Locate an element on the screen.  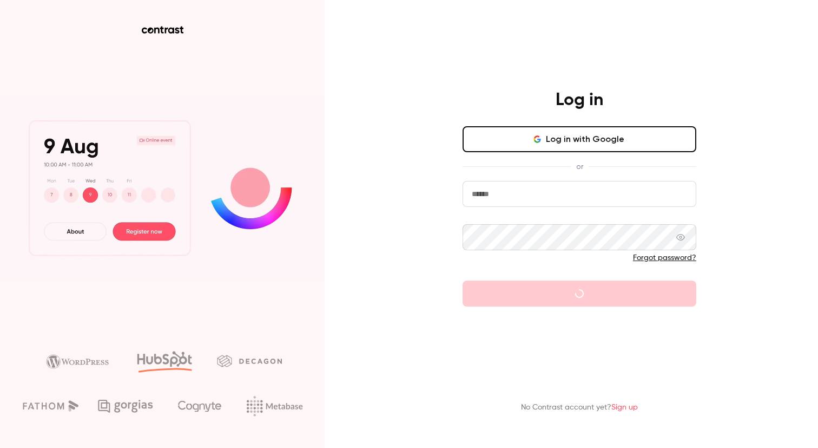
a: Sign up is located at coordinates (625, 407).